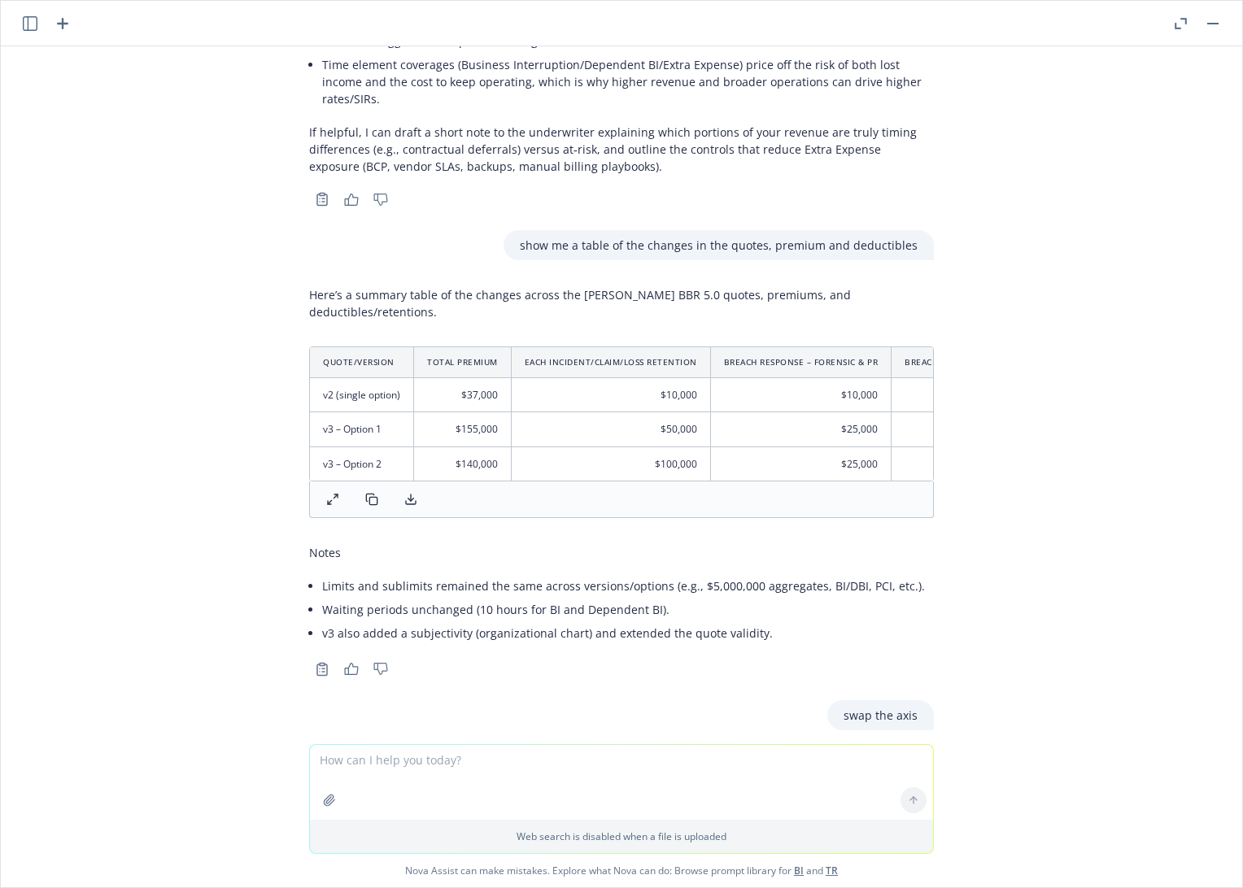 This screenshot has height=888, width=1243. Describe the element at coordinates (800, 363) in the screenshot. I see `th: Breach Response – Forensic & PR` at that location.